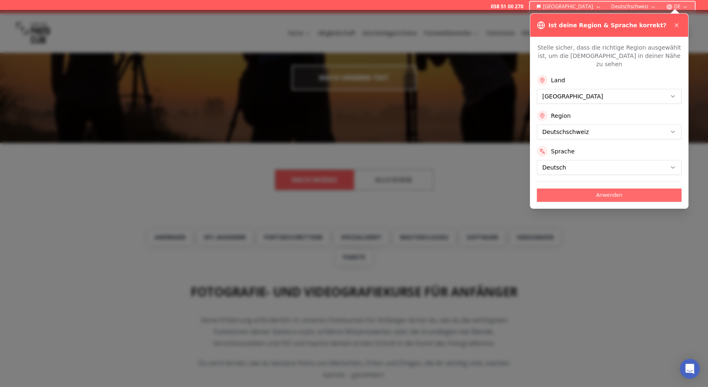 This screenshot has width=708, height=387. What do you see at coordinates (677, 7) in the screenshot?
I see `button: DE` at bounding box center [677, 7].